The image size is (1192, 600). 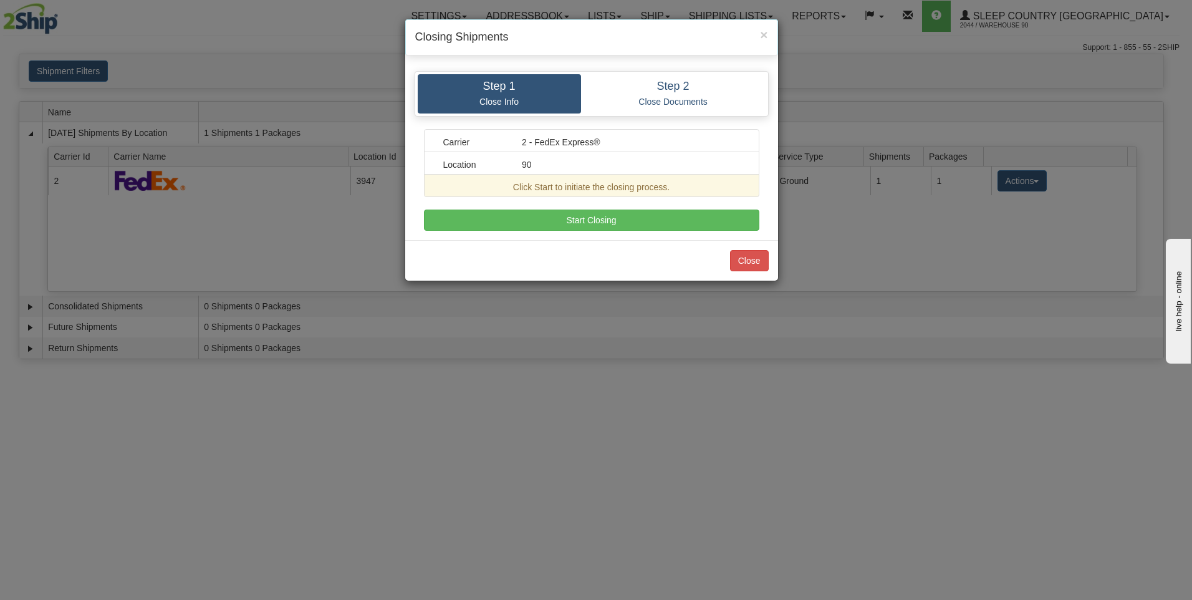 I want to click on div: Location, so click(x=473, y=165).